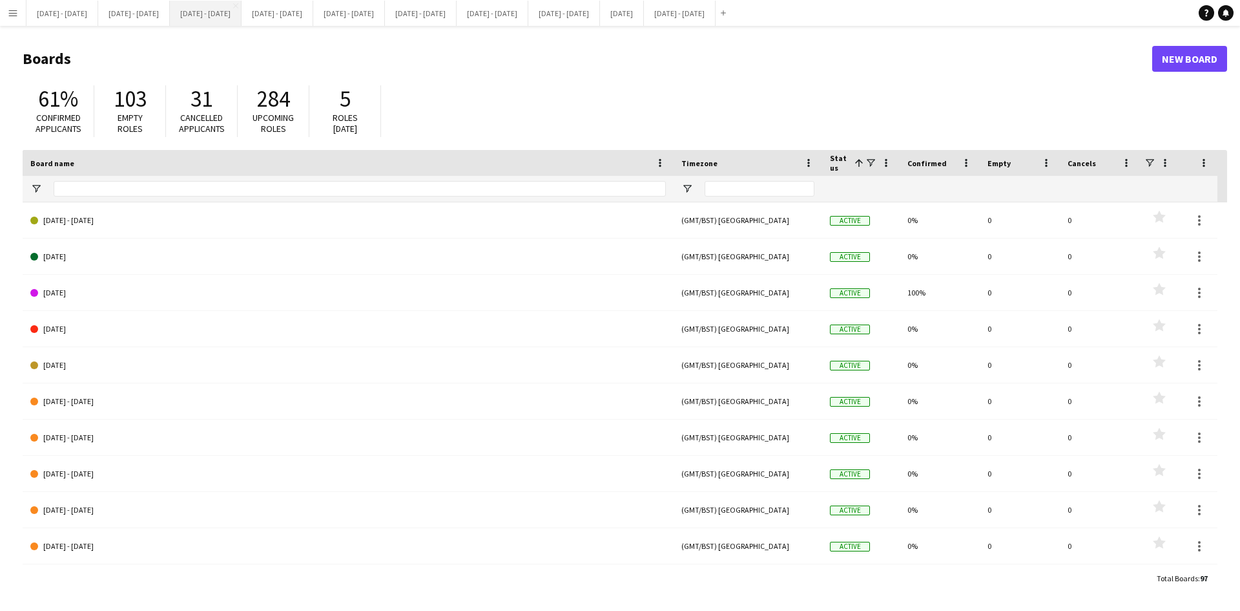 Image resolution: width=1240 pixels, height=611 pixels. I want to click on span: Empty, so click(999, 163).